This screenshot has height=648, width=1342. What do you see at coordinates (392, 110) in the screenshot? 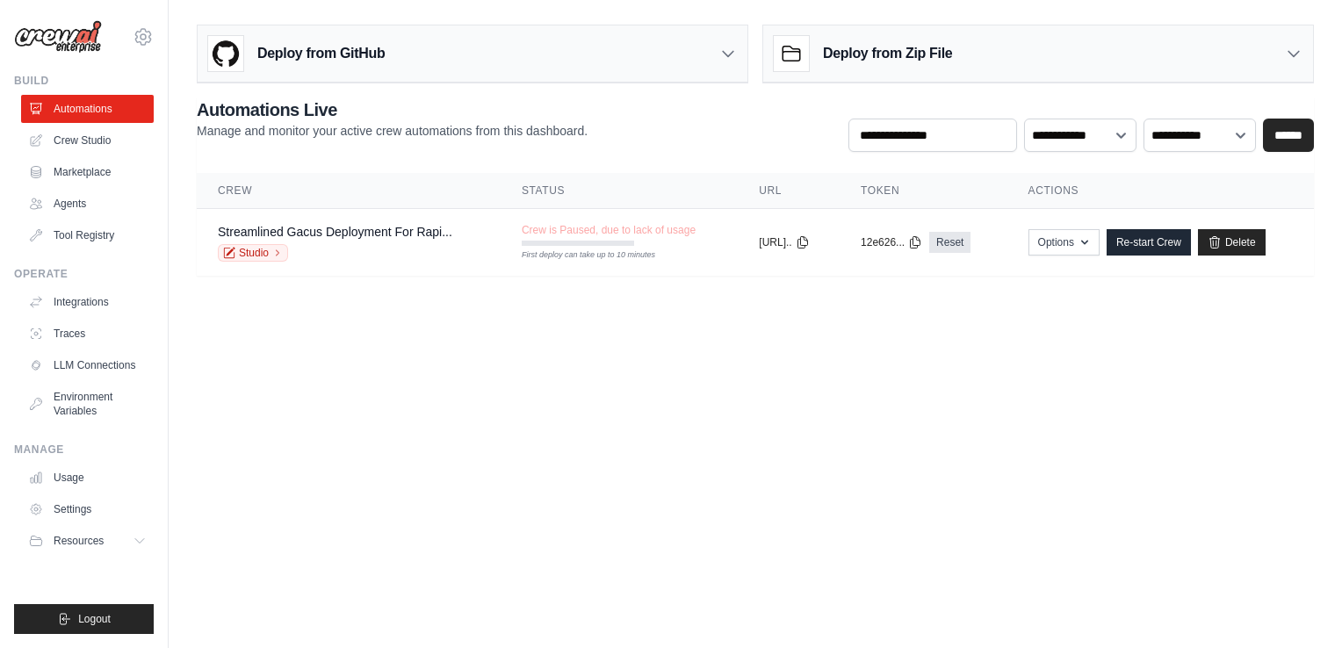
I see `h2: Automations Live` at bounding box center [392, 110].